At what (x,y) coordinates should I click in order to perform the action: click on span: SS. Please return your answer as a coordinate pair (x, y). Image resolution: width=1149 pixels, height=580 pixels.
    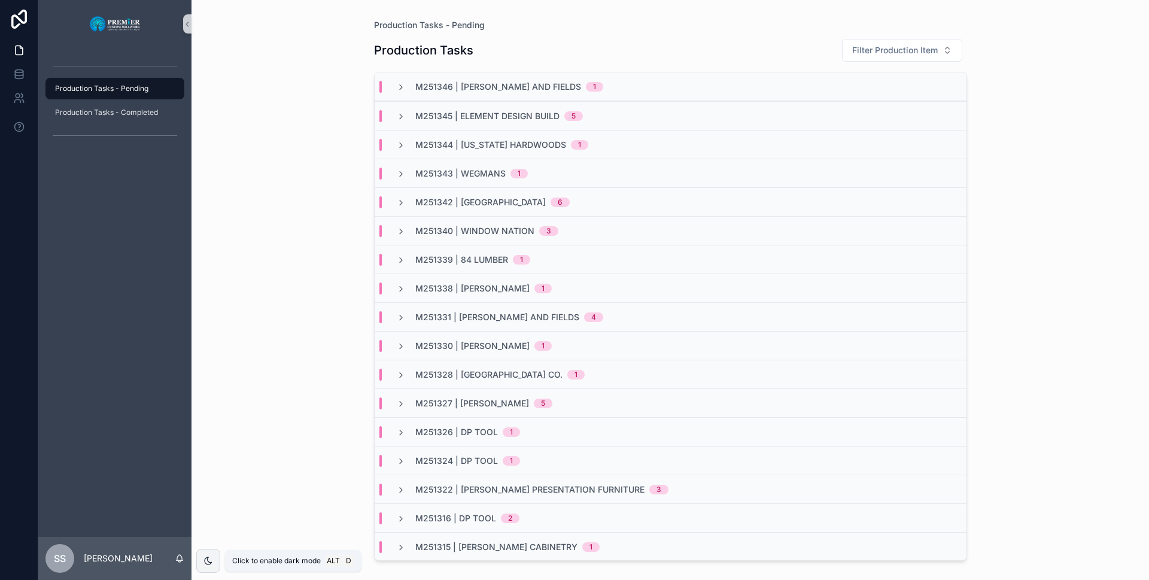
    Looking at the image, I should click on (60, 558).